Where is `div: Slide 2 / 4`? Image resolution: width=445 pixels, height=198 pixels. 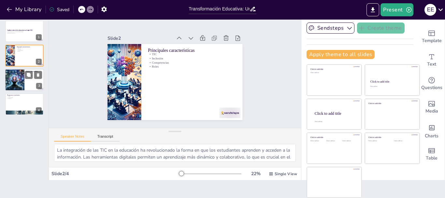 div: Slide 2 / 4 is located at coordinates (115, 173).